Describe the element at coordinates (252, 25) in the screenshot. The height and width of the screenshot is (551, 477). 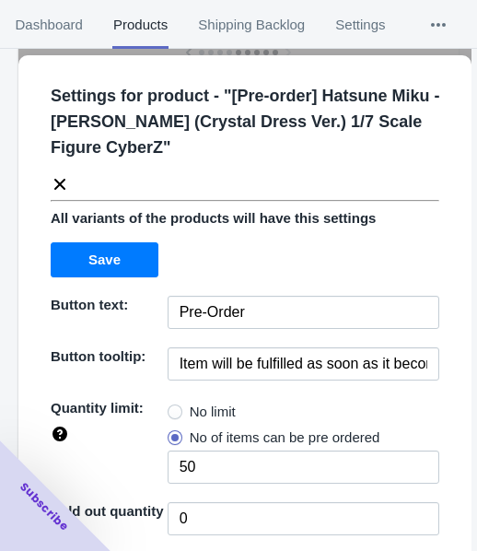
I see `span: Shipping Backlog` at that location.